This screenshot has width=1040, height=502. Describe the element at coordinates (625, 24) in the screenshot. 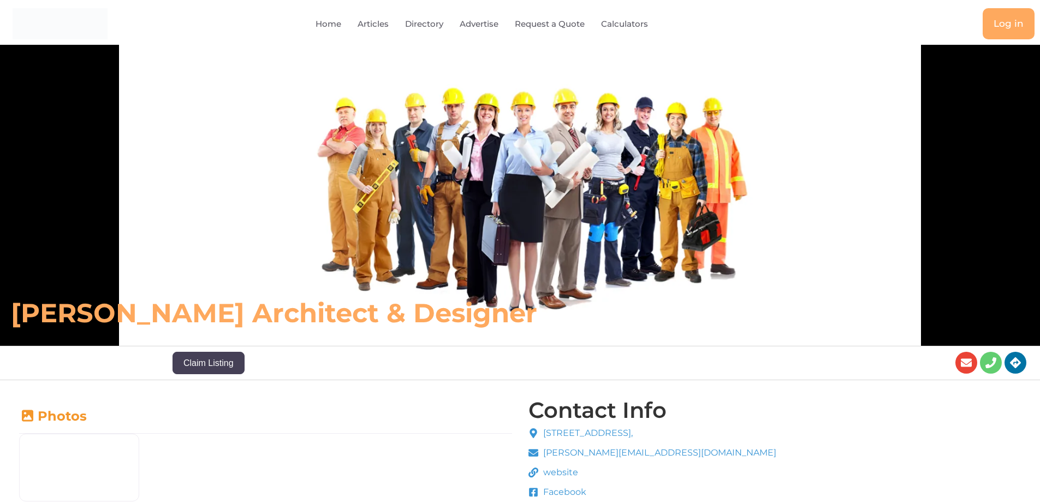

I see `a: Calculators` at that location.